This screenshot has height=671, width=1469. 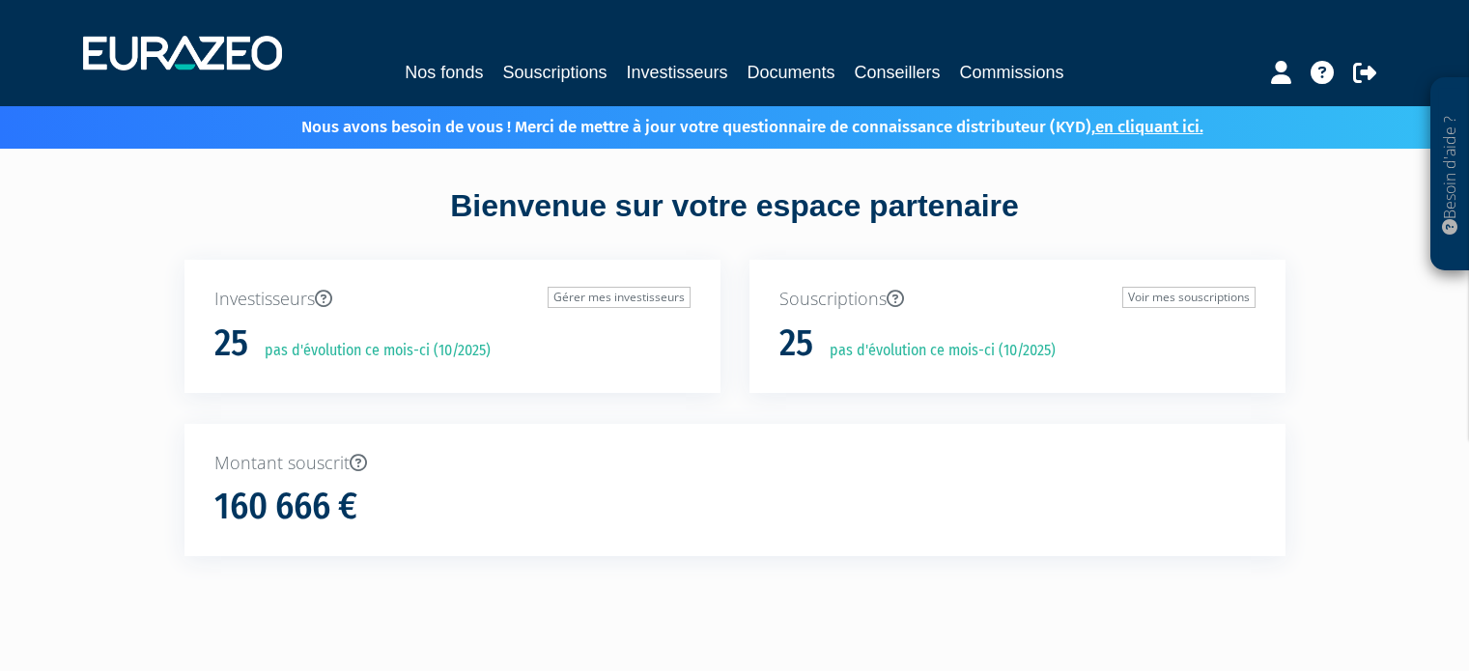 I want to click on a: Voir mes souscriptions, so click(x=1189, y=297).